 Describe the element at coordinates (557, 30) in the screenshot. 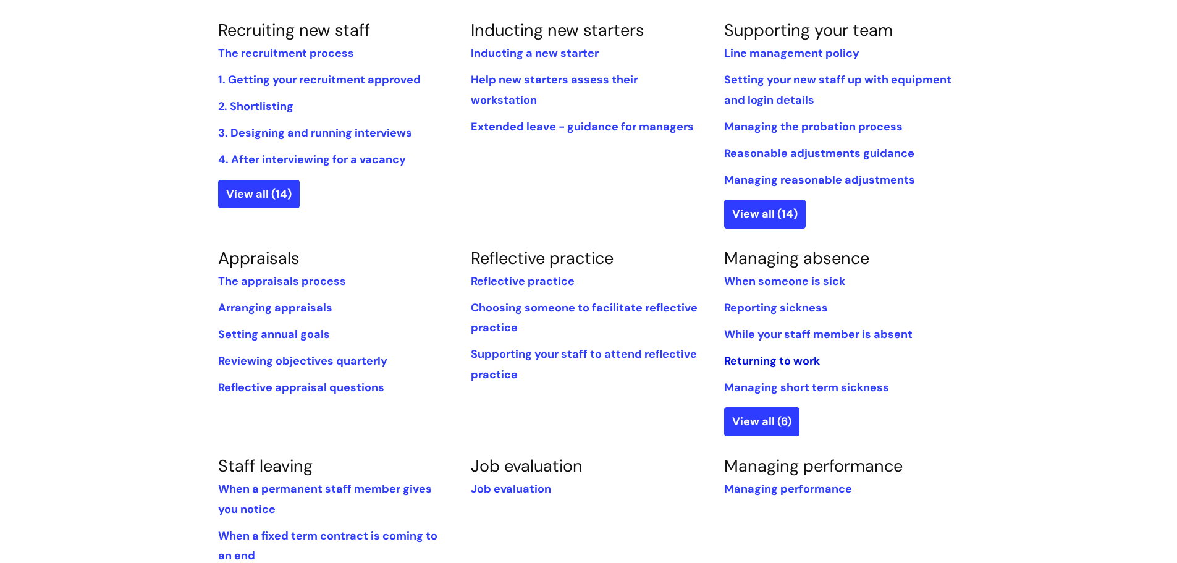

I see `a: Inducting new starters` at that location.